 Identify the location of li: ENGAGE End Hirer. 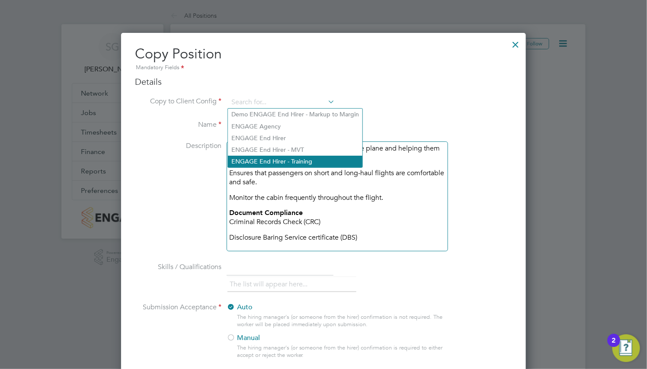
(295, 138).